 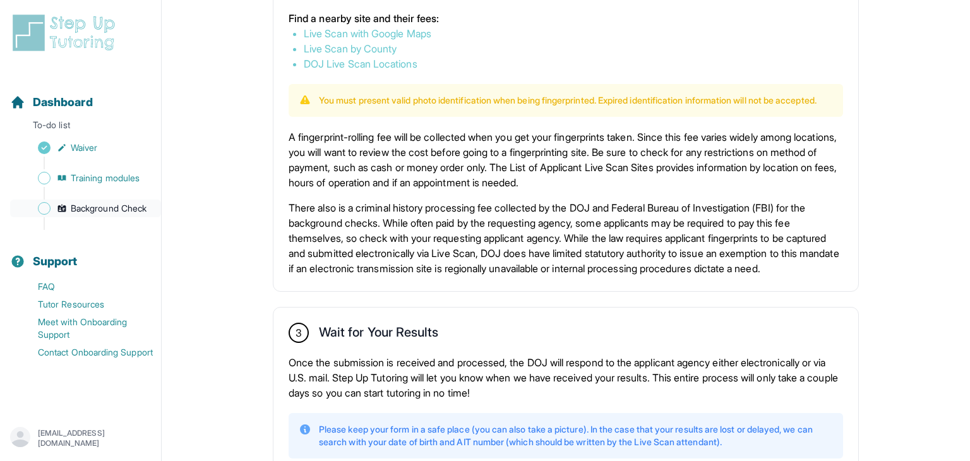 I want to click on span: Training modules, so click(x=105, y=178).